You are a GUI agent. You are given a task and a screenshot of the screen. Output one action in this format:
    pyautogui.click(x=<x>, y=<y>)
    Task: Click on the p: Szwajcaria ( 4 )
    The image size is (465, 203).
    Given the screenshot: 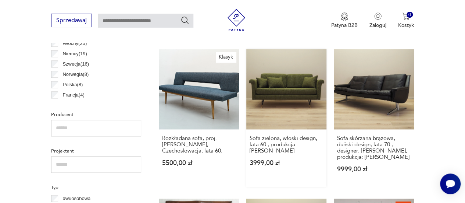 What is the action you would take?
    pyautogui.click(x=77, y=105)
    